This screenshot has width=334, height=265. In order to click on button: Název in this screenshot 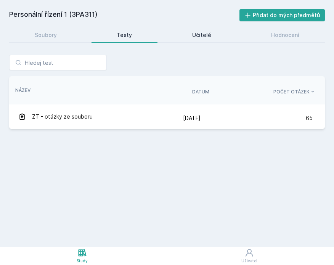, I will do `click(23, 90)`.